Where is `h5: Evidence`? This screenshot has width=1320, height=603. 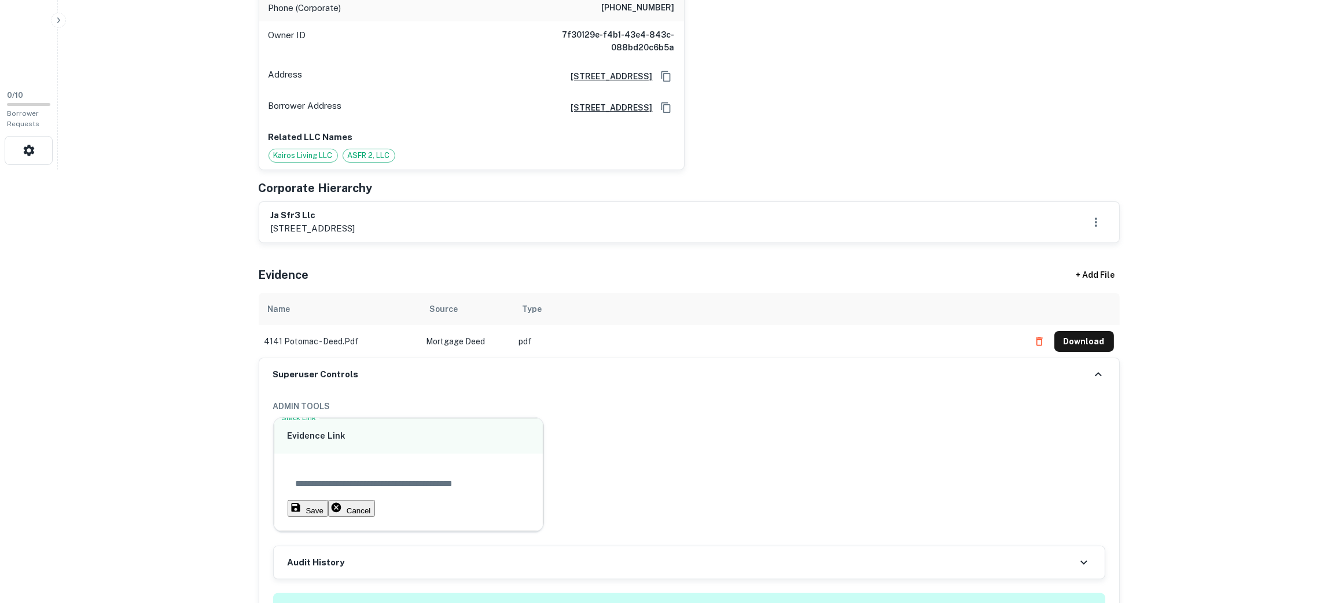 h5: Evidence is located at coordinates (283, 275).